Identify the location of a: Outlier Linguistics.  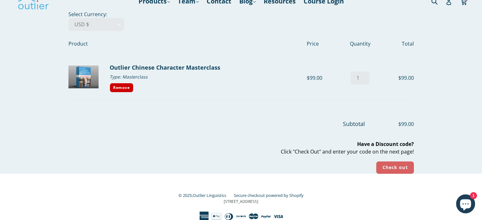
(209, 195).